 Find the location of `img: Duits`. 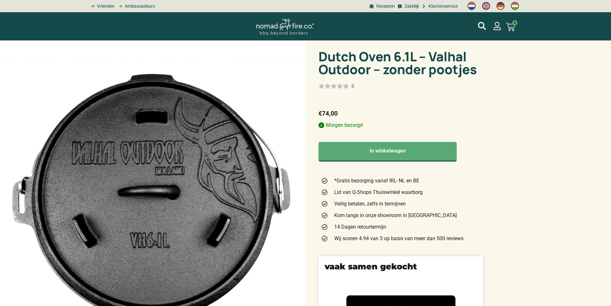

img: Duits is located at coordinates (501, 6).